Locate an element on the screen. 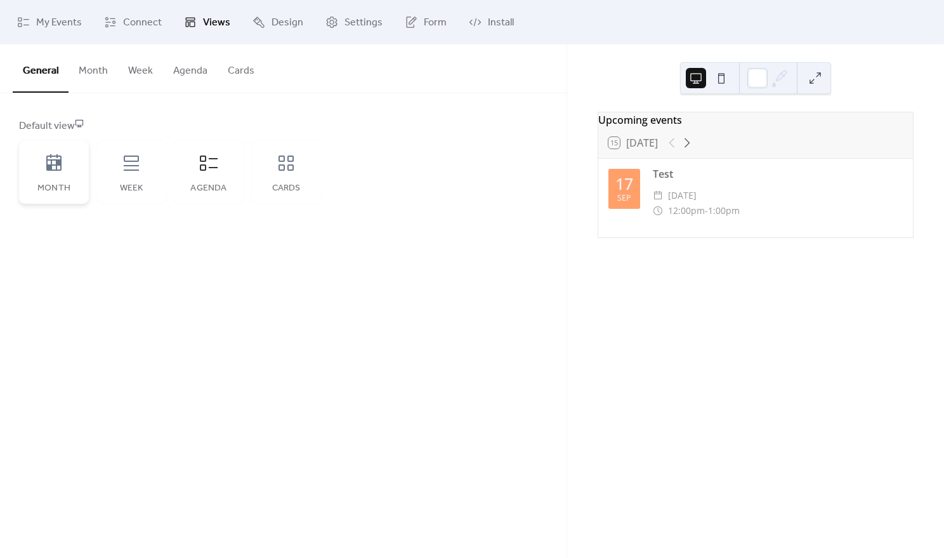  div: Cards is located at coordinates (286, 188).